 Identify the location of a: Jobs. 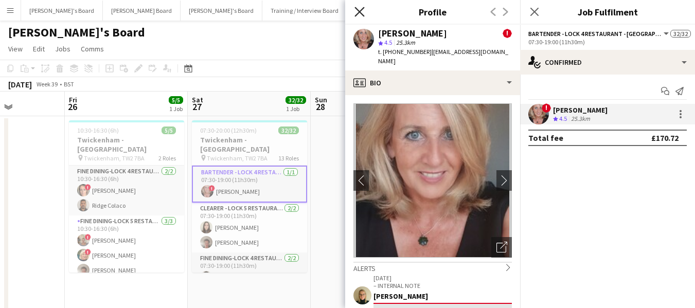
(63, 49).